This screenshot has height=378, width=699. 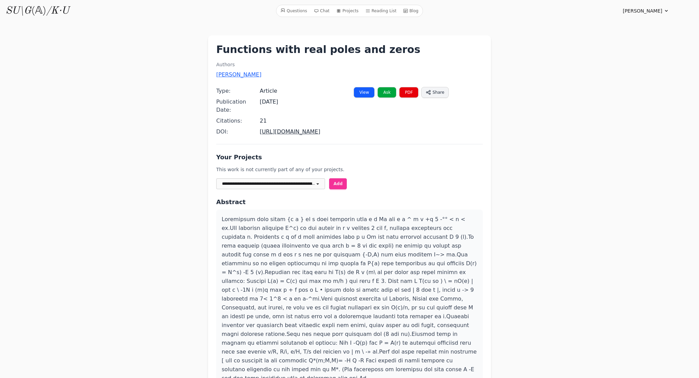 I want to click on h3: Your Projects, so click(x=349, y=157).